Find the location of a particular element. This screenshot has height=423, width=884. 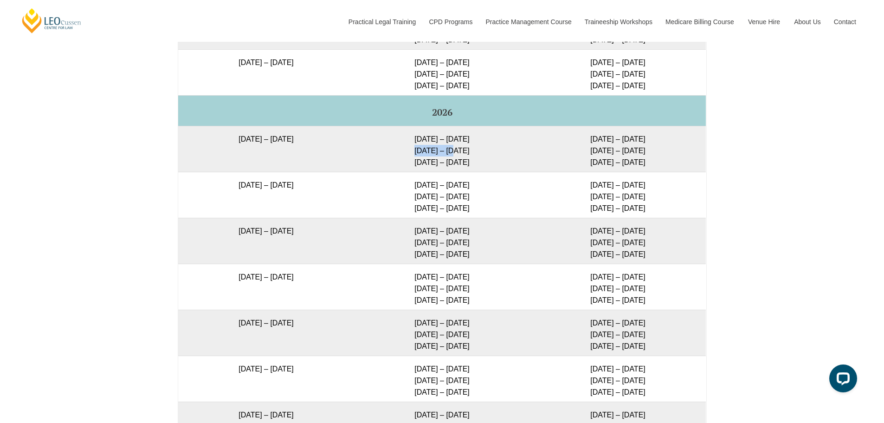

a: Medicare Billing Course is located at coordinates (700, 22).